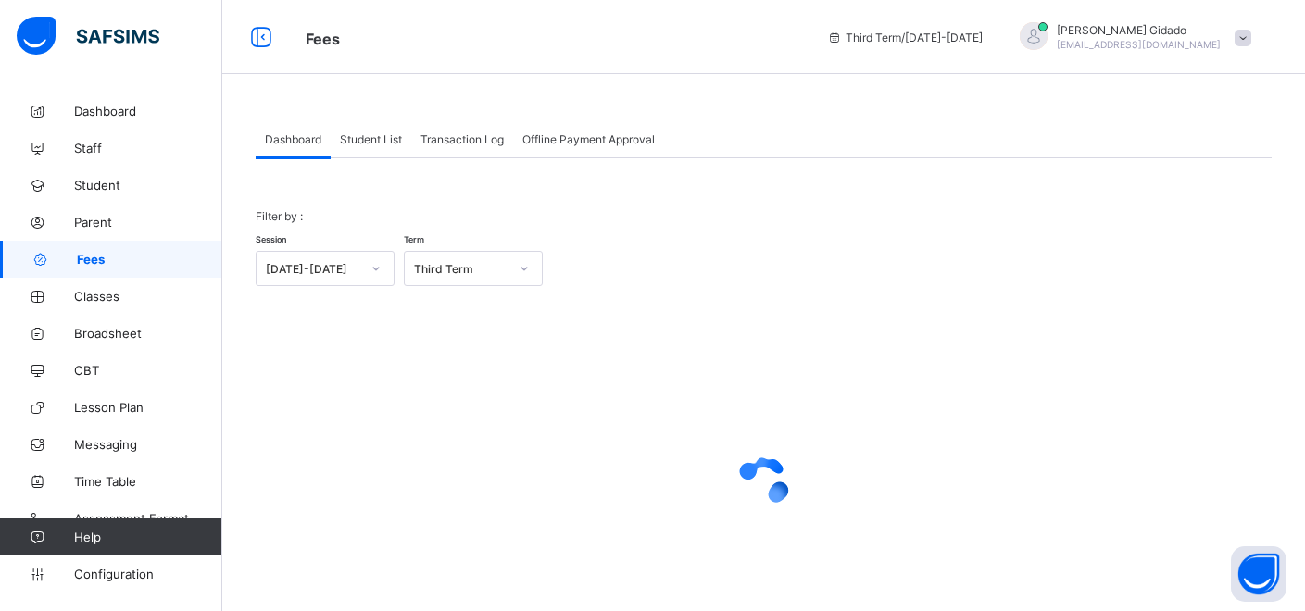 The height and width of the screenshot is (611, 1305). What do you see at coordinates (88, 36) in the screenshot?
I see `img: safsims` at bounding box center [88, 36].